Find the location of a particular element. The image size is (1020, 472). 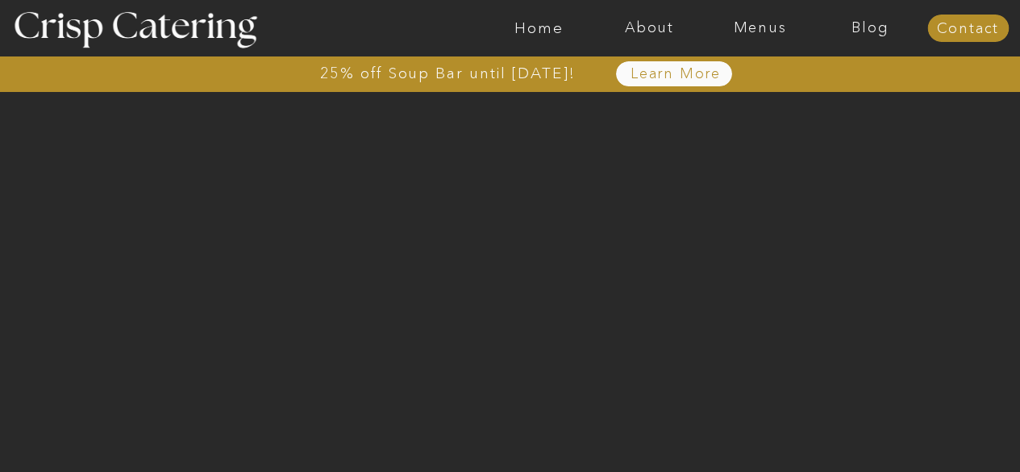

nav: Contact is located at coordinates (967, 29).